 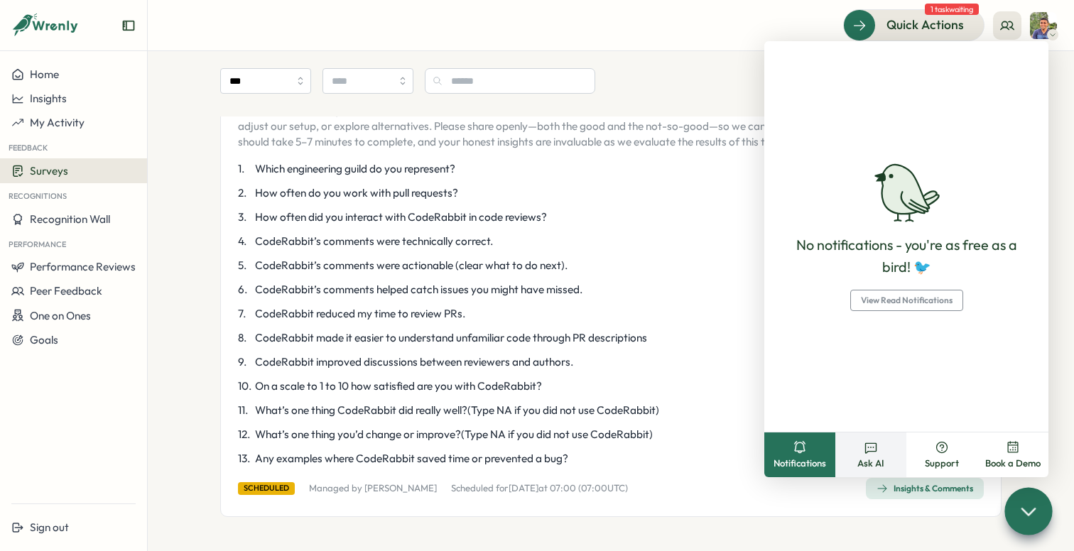 I want to click on span: 12 ., so click(x=245, y=435).